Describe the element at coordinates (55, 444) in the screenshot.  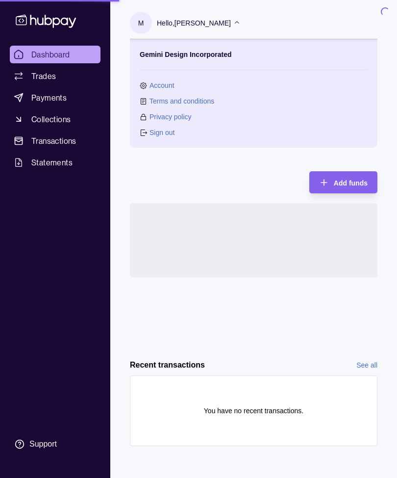
I see `a: Support` at that location.